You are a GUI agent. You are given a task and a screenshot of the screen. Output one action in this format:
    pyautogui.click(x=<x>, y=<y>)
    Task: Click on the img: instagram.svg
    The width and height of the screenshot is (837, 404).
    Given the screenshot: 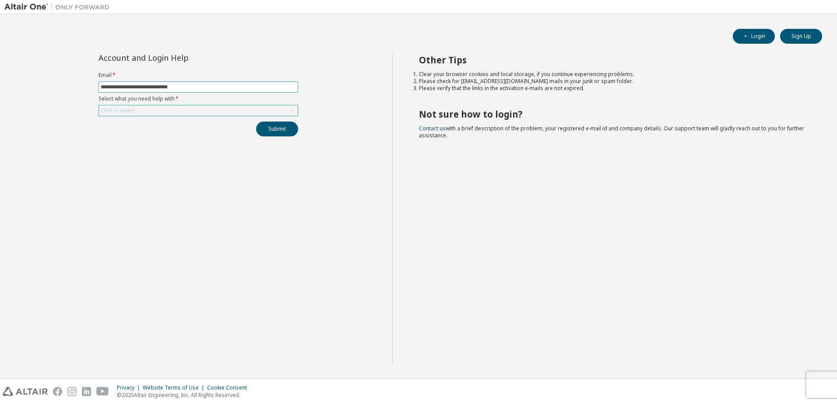 What is the action you would take?
    pyautogui.click(x=72, y=392)
    